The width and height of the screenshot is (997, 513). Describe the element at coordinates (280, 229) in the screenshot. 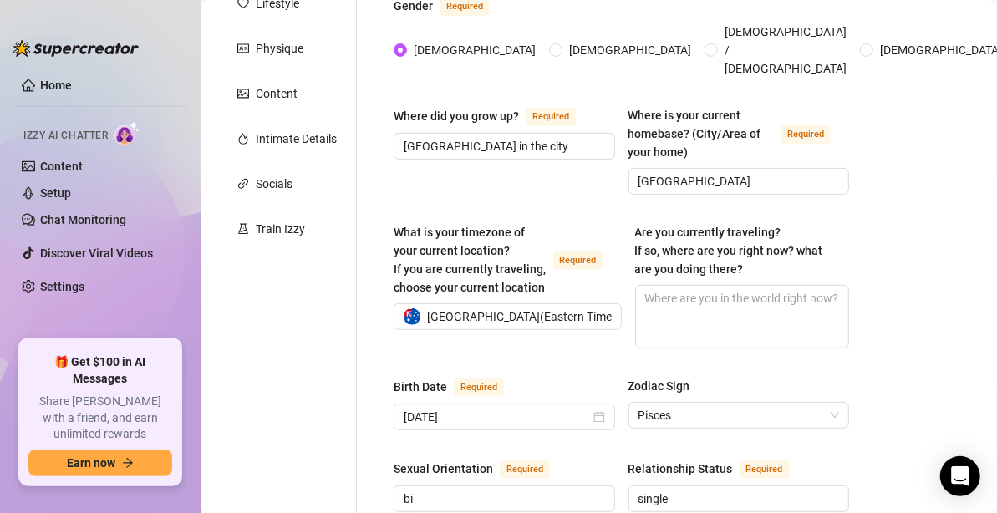

I see `div: Train Izzy` at that location.